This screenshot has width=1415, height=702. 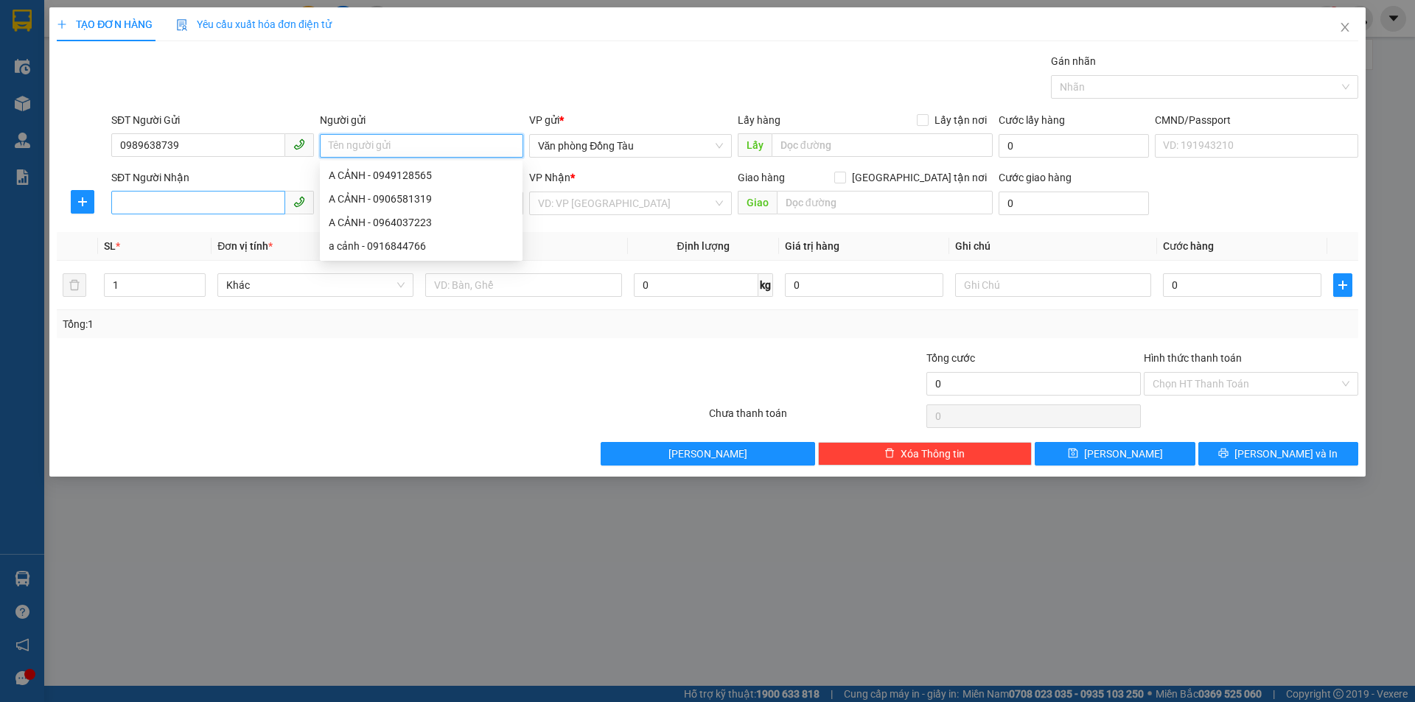 What do you see at coordinates (1345, 27) in the screenshot?
I see `span: close` at bounding box center [1345, 27].